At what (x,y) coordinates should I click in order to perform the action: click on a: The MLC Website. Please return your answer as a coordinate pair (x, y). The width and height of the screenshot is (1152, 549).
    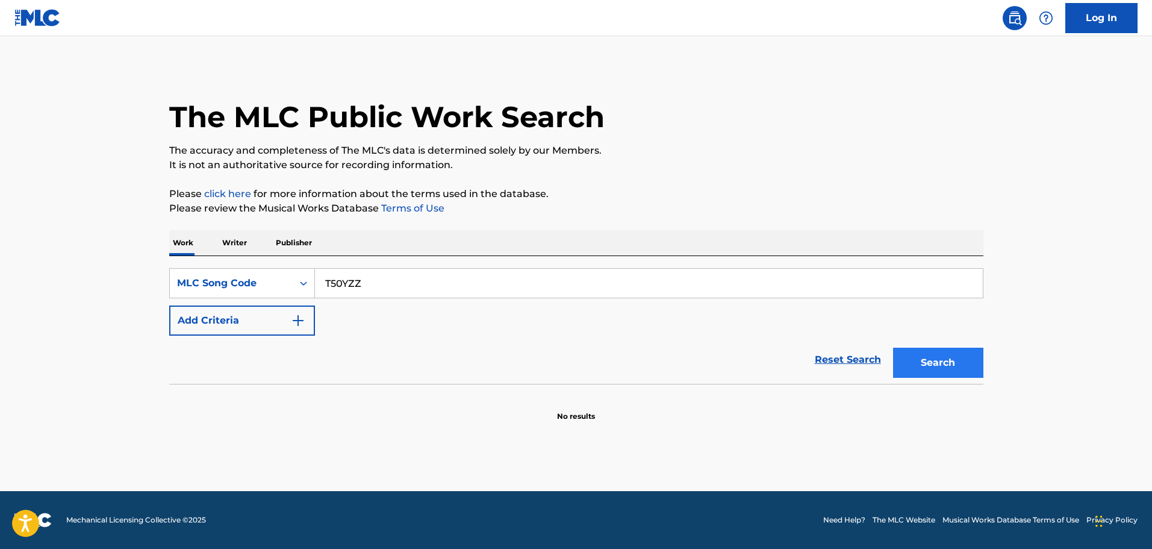
    Looking at the image, I should click on (904, 520).